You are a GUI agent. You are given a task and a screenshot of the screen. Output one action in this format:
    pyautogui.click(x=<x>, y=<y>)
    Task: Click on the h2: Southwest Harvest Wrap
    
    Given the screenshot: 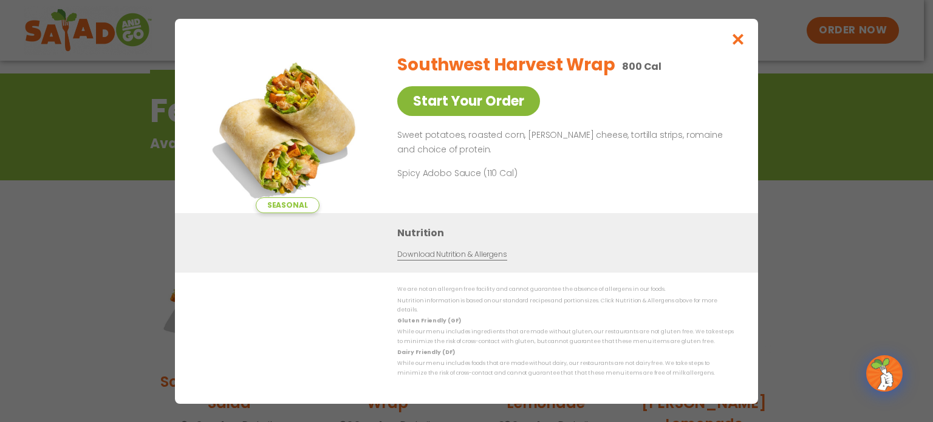 What is the action you would take?
    pyautogui.click(x=506, y=65)
    